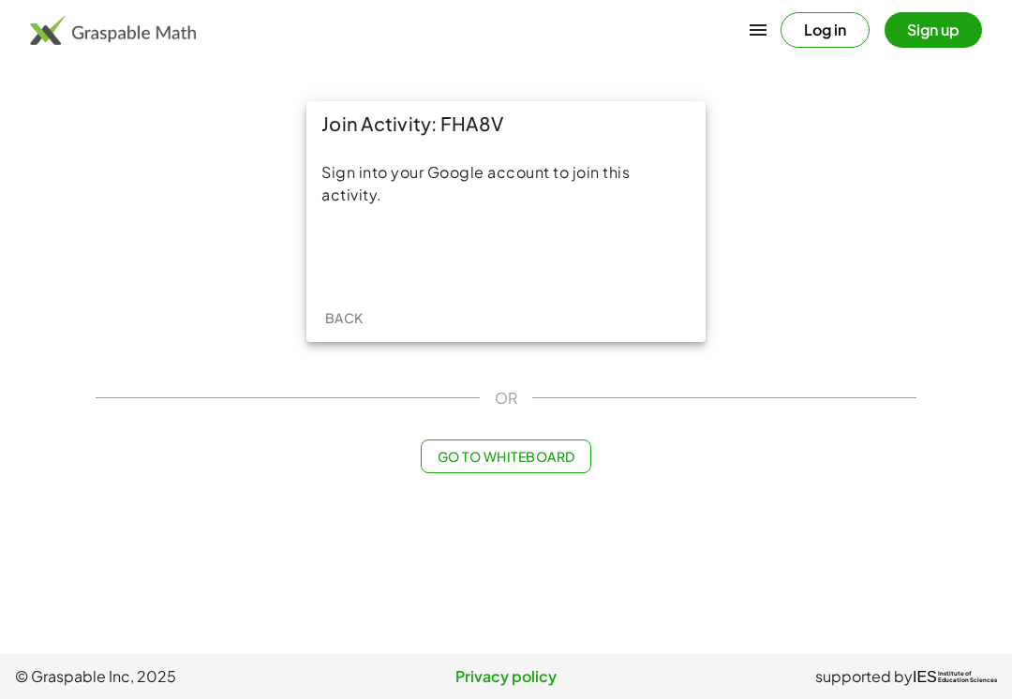 This screenshot has height=699, width=1012. Describe the element at coordinates (934, 30) in the screenshot. I see `button: Sign up` at that location.